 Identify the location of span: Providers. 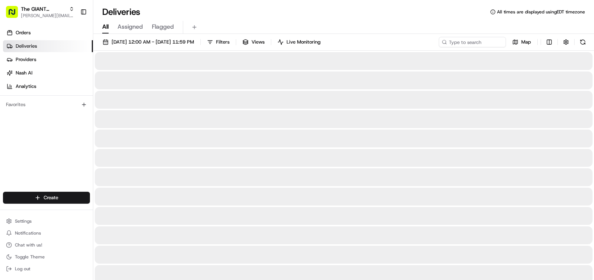
(26, 60).